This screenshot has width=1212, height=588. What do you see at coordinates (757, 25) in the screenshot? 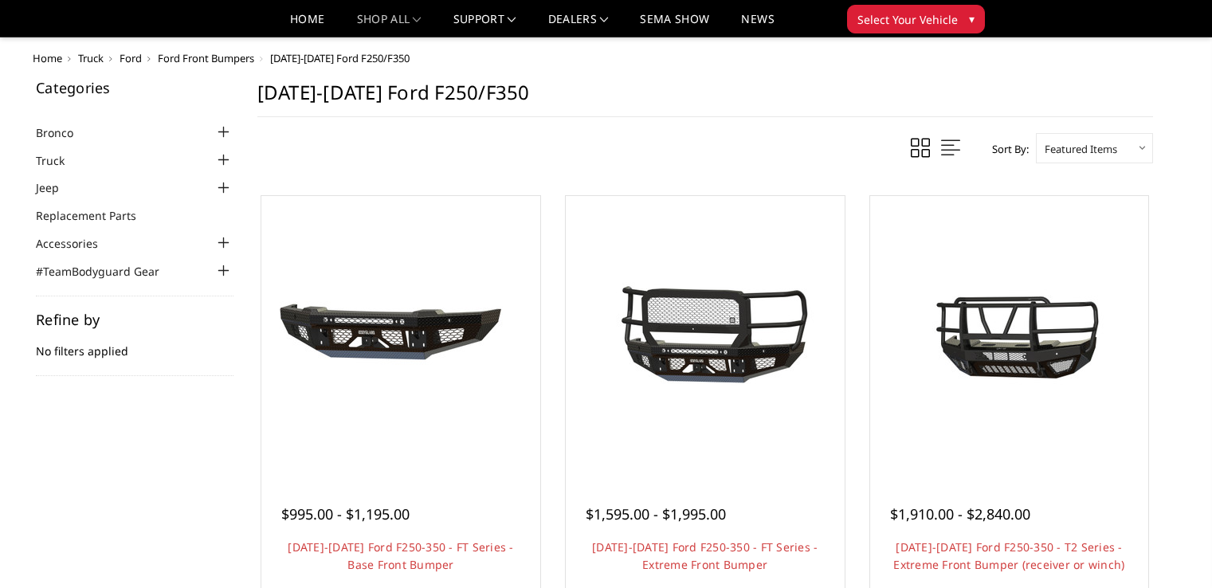
I see `a: News` at bounding box center [757, 25].